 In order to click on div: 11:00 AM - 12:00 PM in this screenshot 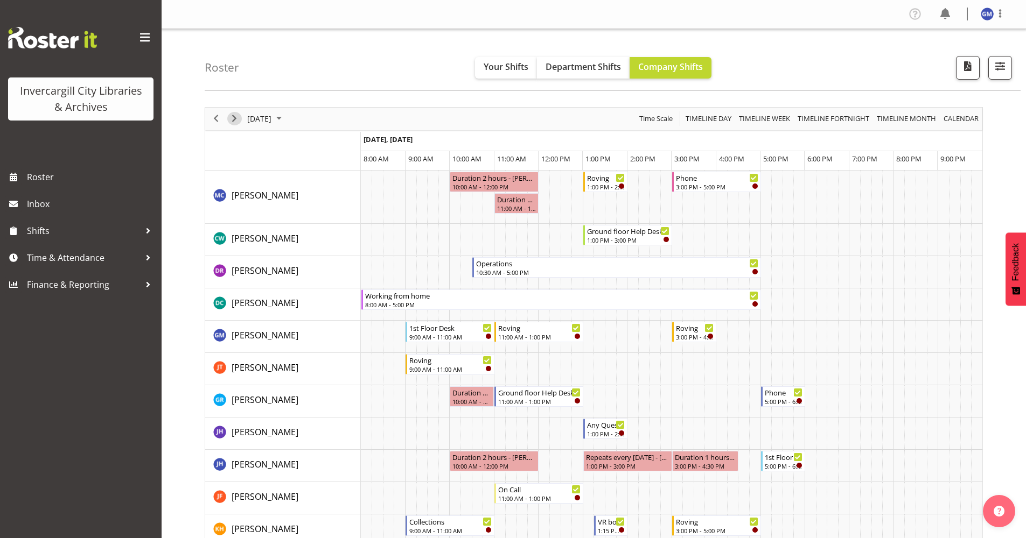, I will do `click(516, 208)`.